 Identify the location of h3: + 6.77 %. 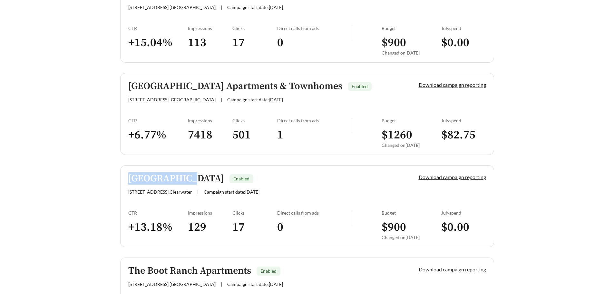
(158, 135).